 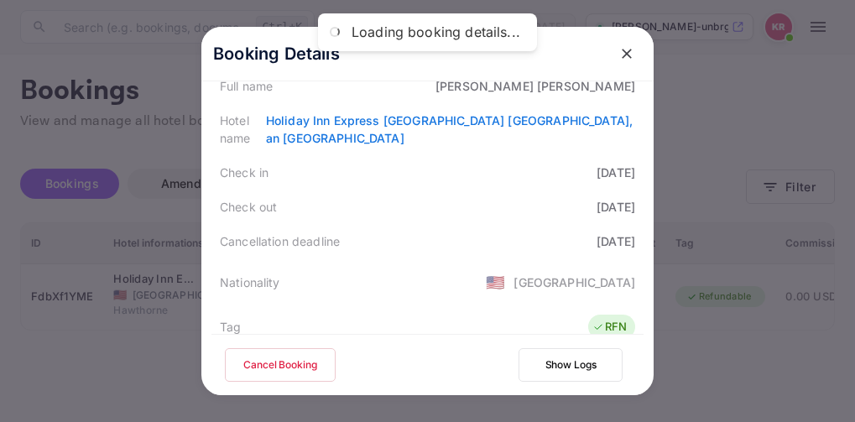 What do you see at coordinates (276, 54) in the screenshot?
I see `p: Booking Details` at bounding box center [276, 54].